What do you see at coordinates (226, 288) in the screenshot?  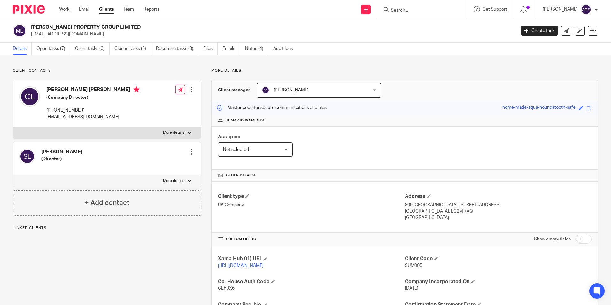 I see `span: CLFUX6` at bounding box center [226, 288].